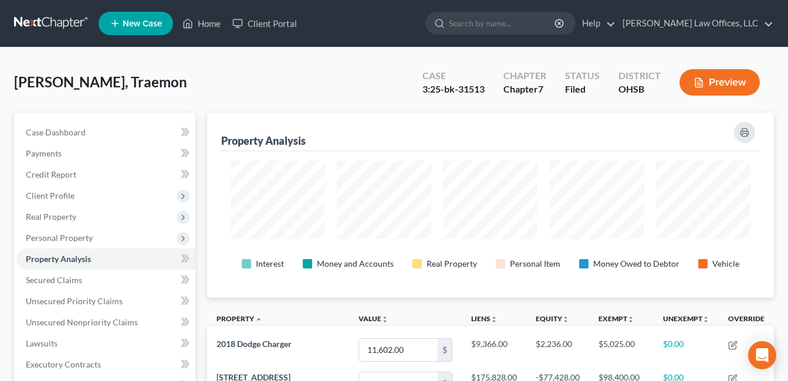 The image size is (788, 381). What do you see at coordinates (616, 318) in the screenshot?
I see `a: Exemptunfold_more` at bounding box center [616, 318].